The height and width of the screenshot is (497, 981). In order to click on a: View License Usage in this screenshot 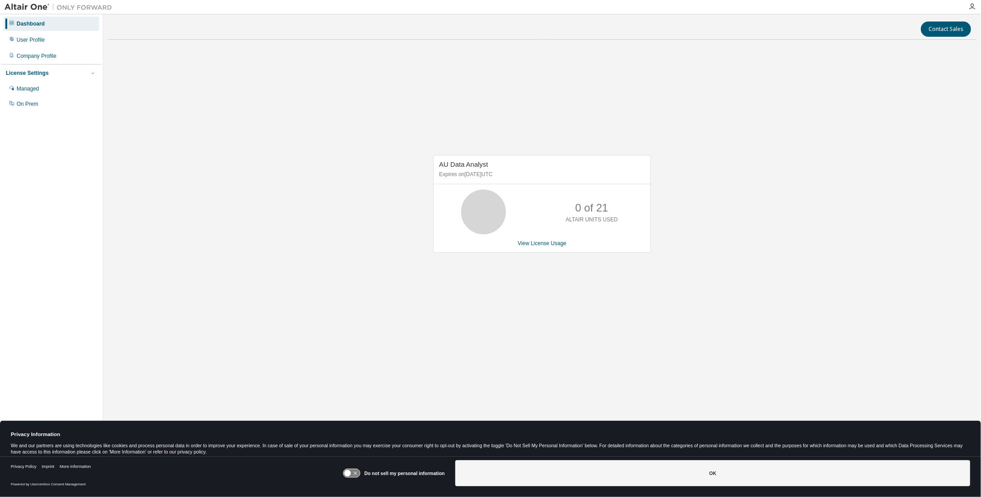, I will do `click(542, 243)`.